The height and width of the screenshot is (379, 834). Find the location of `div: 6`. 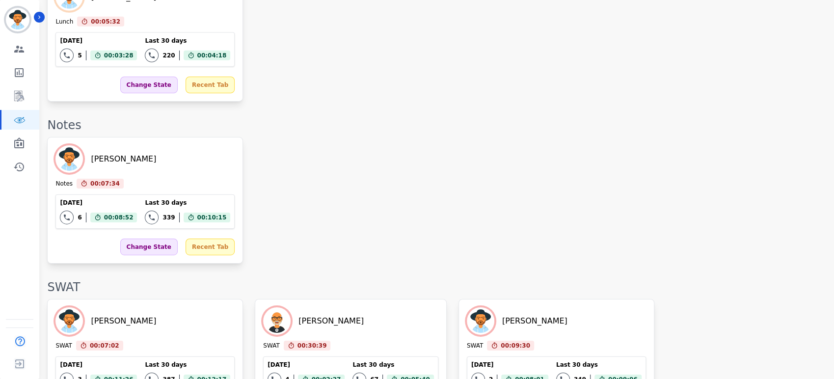

div: 6 is located at coordinates (79, 217).